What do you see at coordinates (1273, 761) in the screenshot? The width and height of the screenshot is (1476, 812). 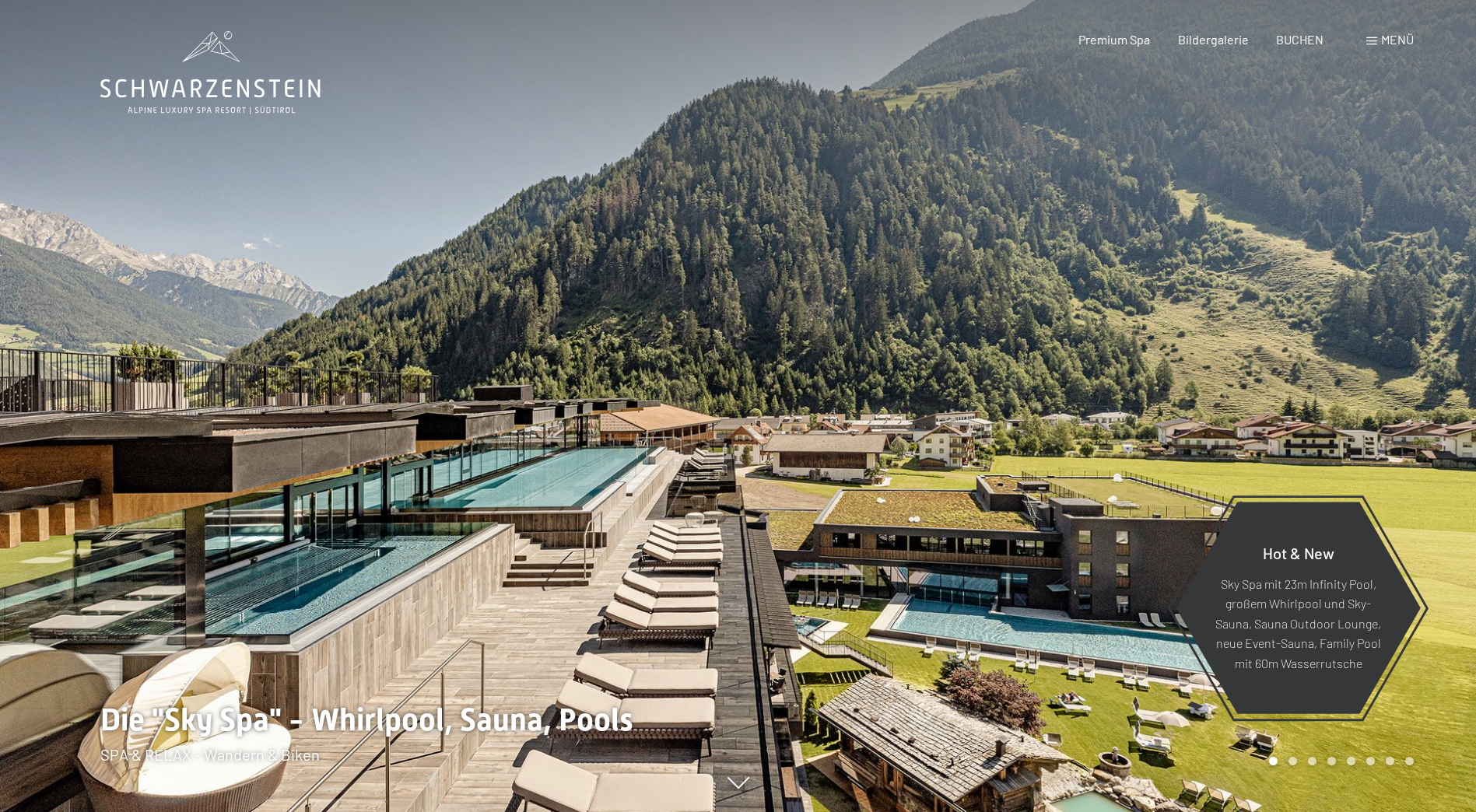 I see `div: Carousel Page 1 (Current Slide)` at bounding box center [1273, 761].